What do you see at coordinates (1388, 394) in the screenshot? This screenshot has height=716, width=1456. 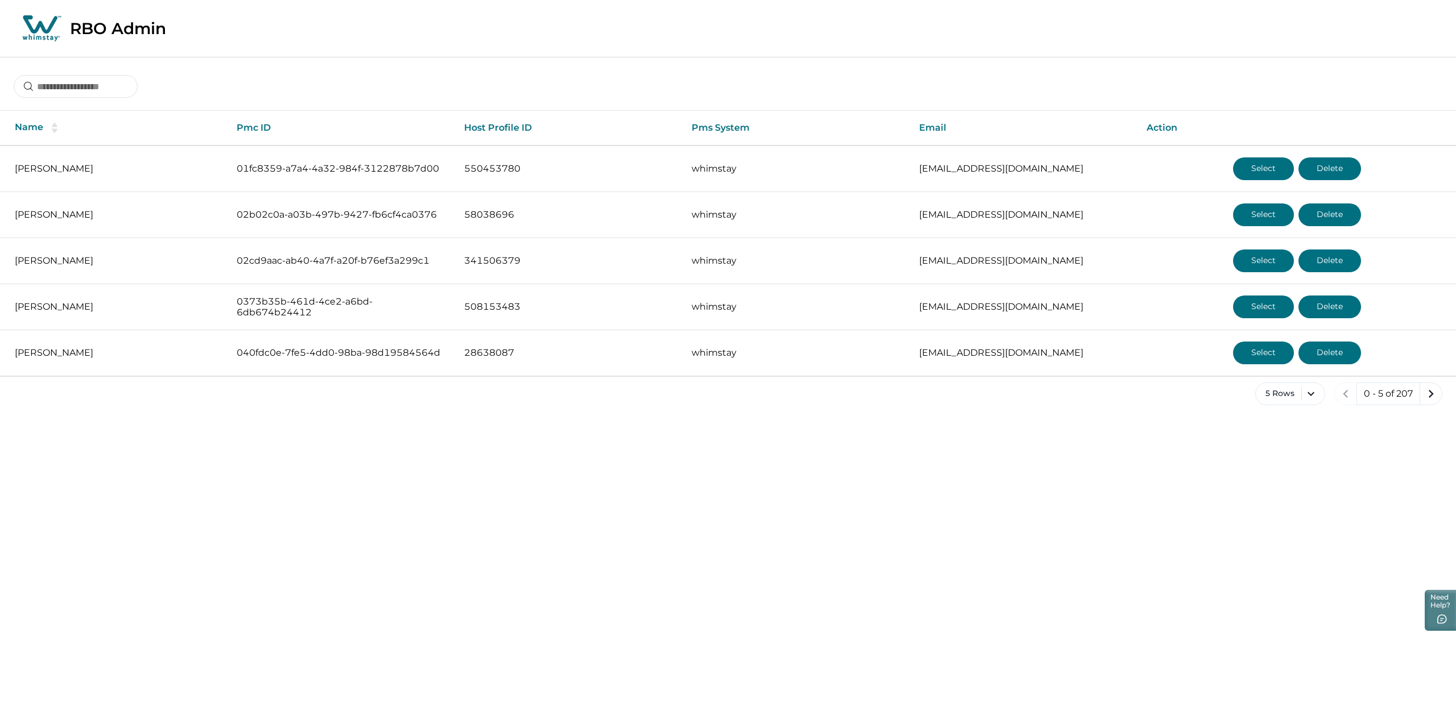 I see `button: 0 - 5 of 207` at bounding box center [1388, 394].